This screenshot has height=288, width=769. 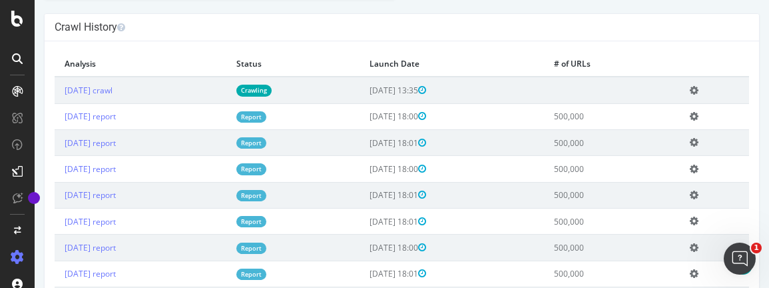 I want to click on th: Status, so click(x=258, y=64).